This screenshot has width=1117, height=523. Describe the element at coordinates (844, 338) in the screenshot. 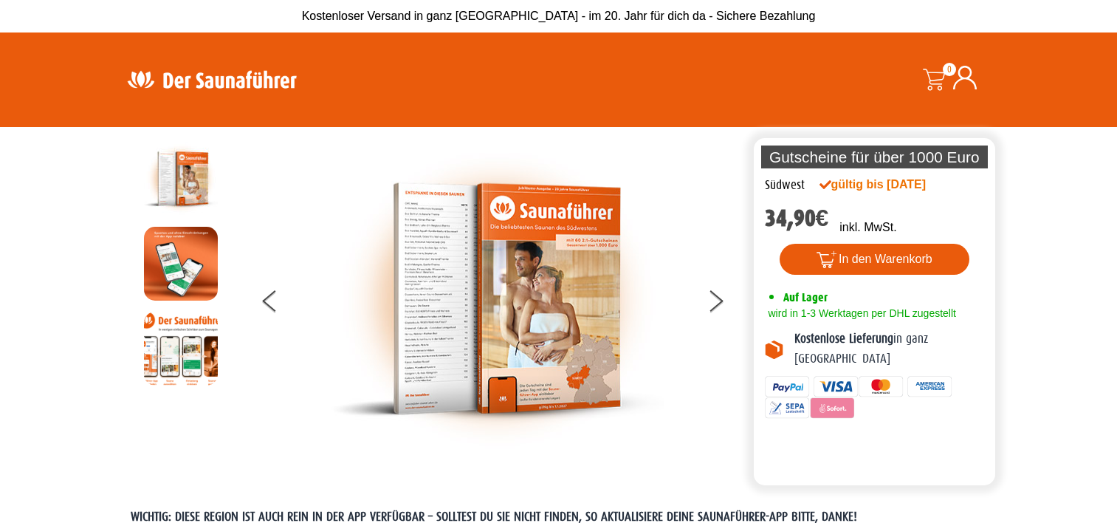

I see `b: Kostenlose Lieferung` at that location.